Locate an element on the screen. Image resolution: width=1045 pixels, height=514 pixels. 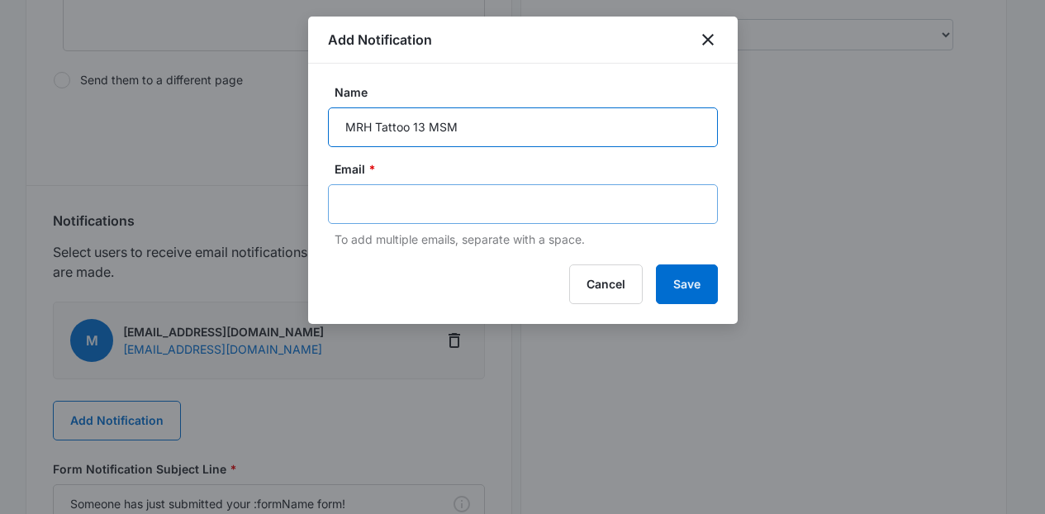
label: Name is located at coordinates (529, 92).